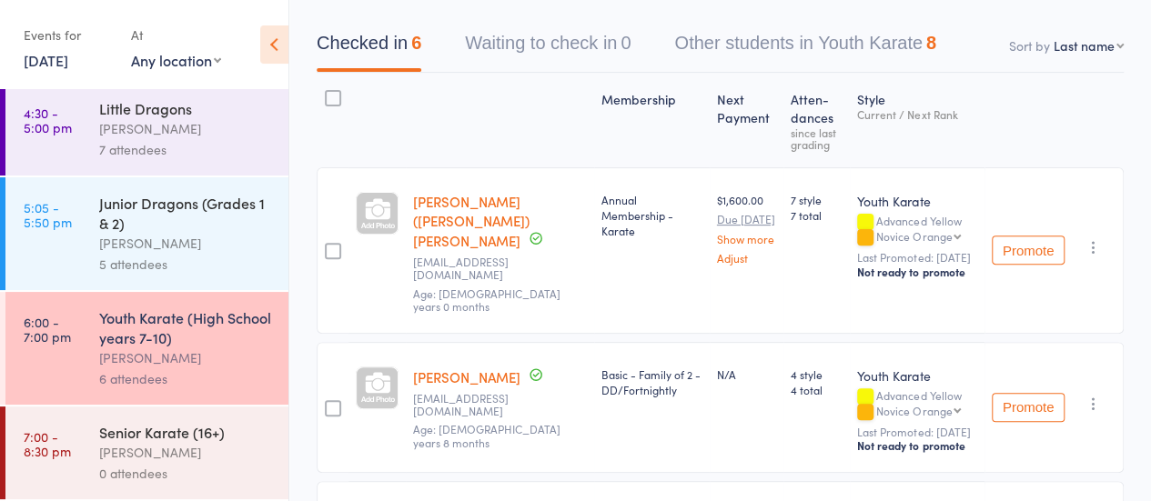 This screenshot has height=501, width=1151. Describe the element at coordinates (499, 405) in the screenshot. I see `small: lambo1983@gmail.com` at that location.